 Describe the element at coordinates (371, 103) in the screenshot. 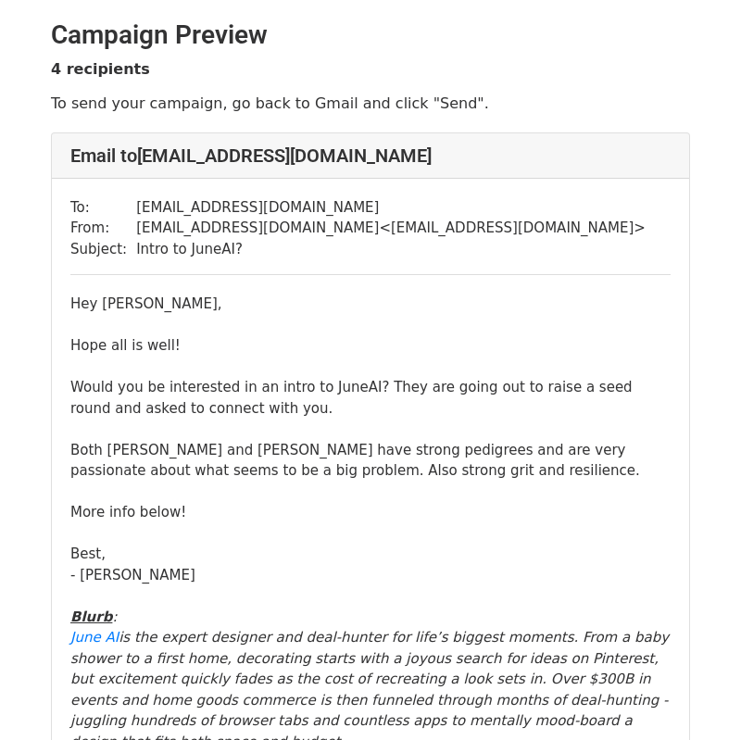

I see `p: To send your campaign, go back to Gmail and click "Send".` at that location.